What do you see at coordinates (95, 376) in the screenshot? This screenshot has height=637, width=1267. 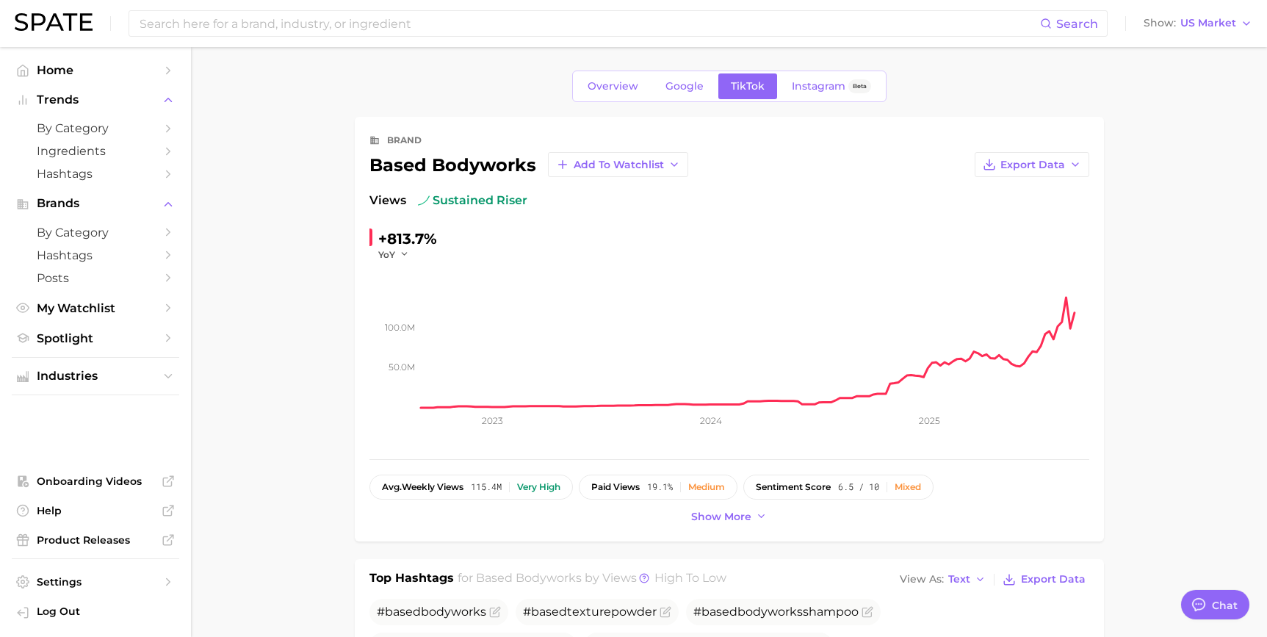 I see `span: Industries` at bounding box center [95, 376].